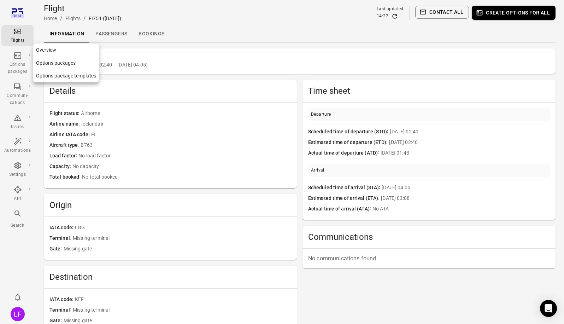  I want to click on span: LGG, so click(183, 228).